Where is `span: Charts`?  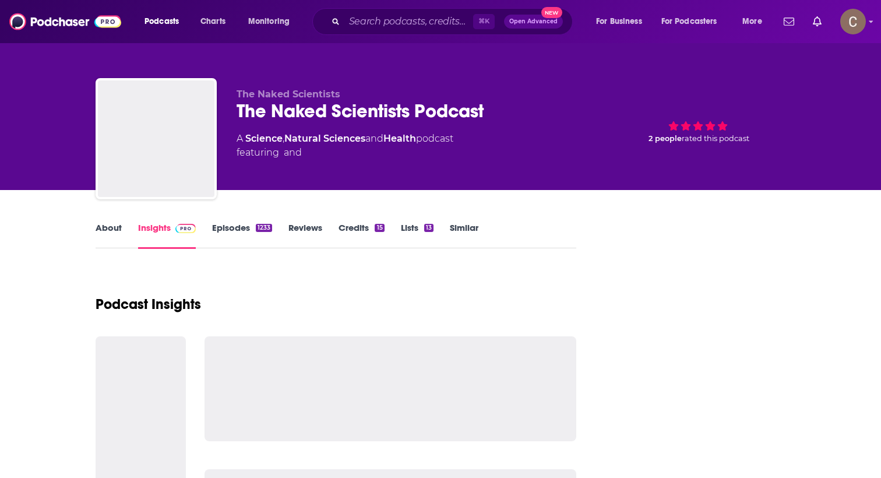
span: Charts is located at coordinates (213, 22).